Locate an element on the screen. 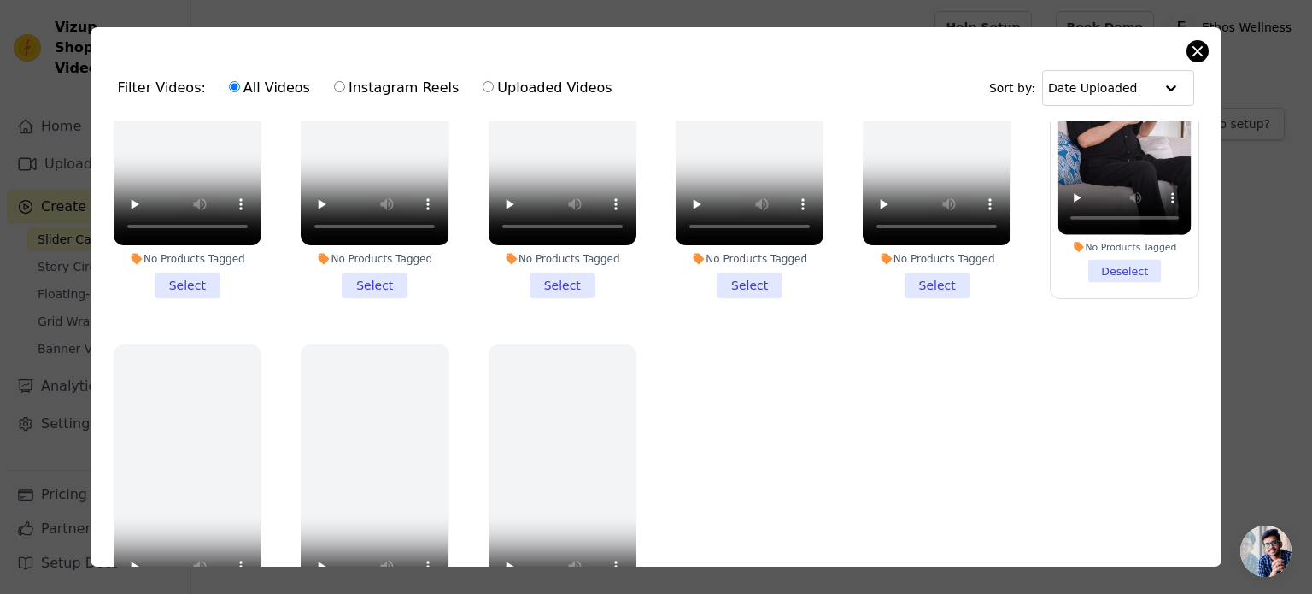  button: Close modal is located at coordinates (1198, 51).